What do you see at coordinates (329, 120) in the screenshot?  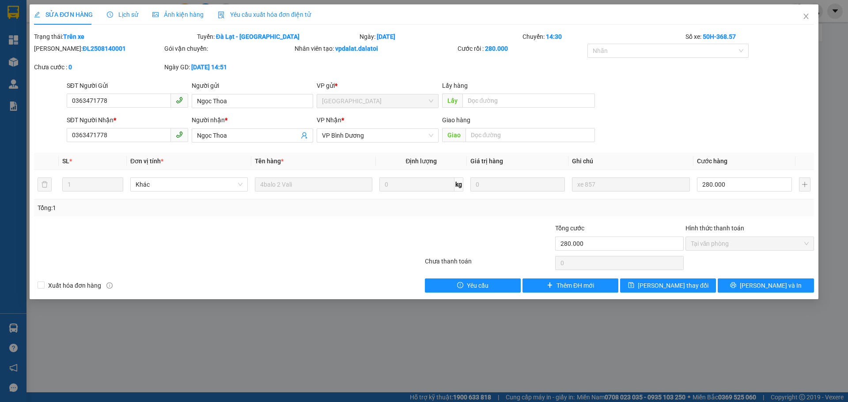 I see `span: VP Nhận` at bounding box center [329, 120].